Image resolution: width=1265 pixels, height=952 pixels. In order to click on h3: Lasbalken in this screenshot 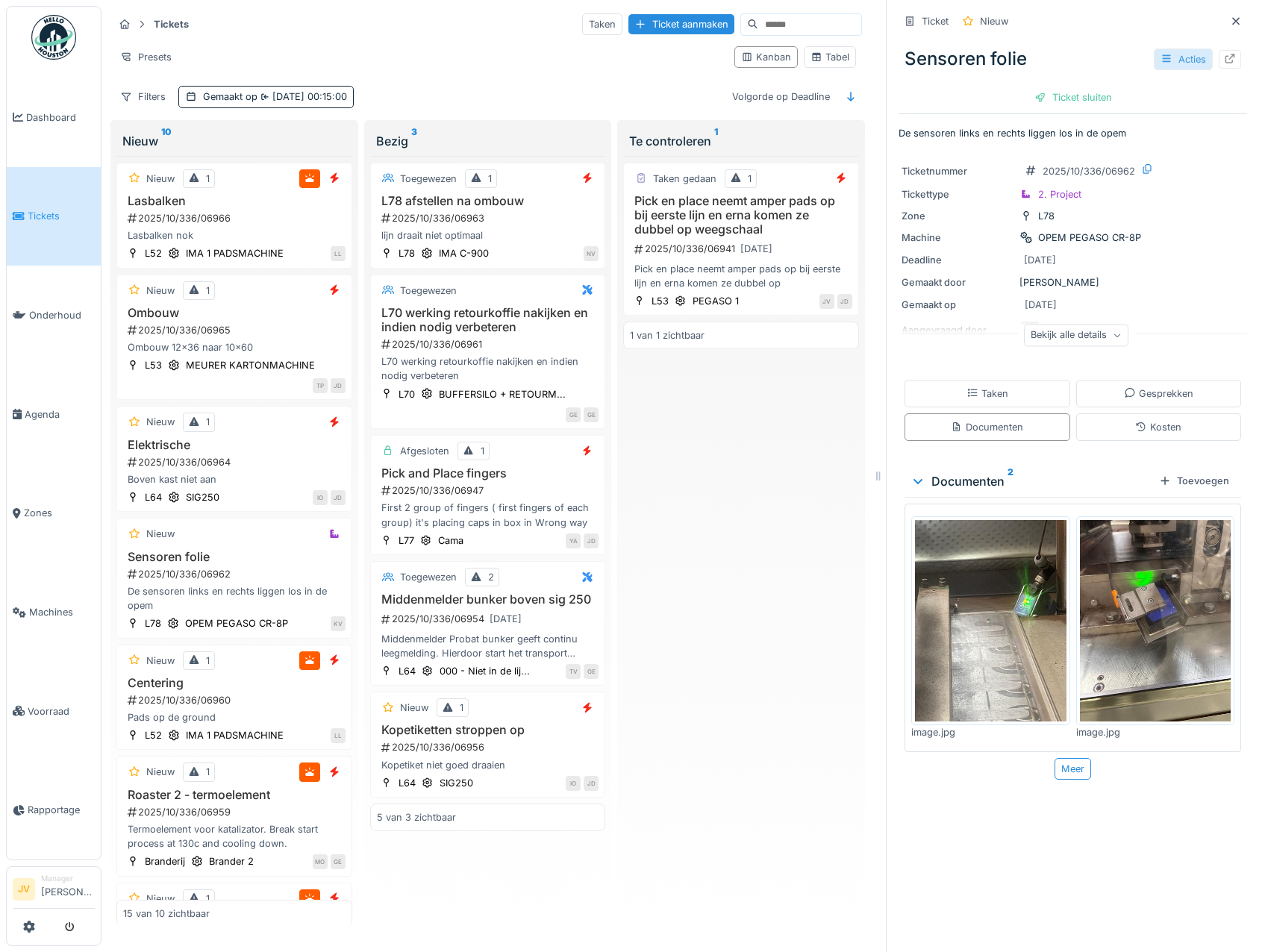, I will do `click(235, 201)`.